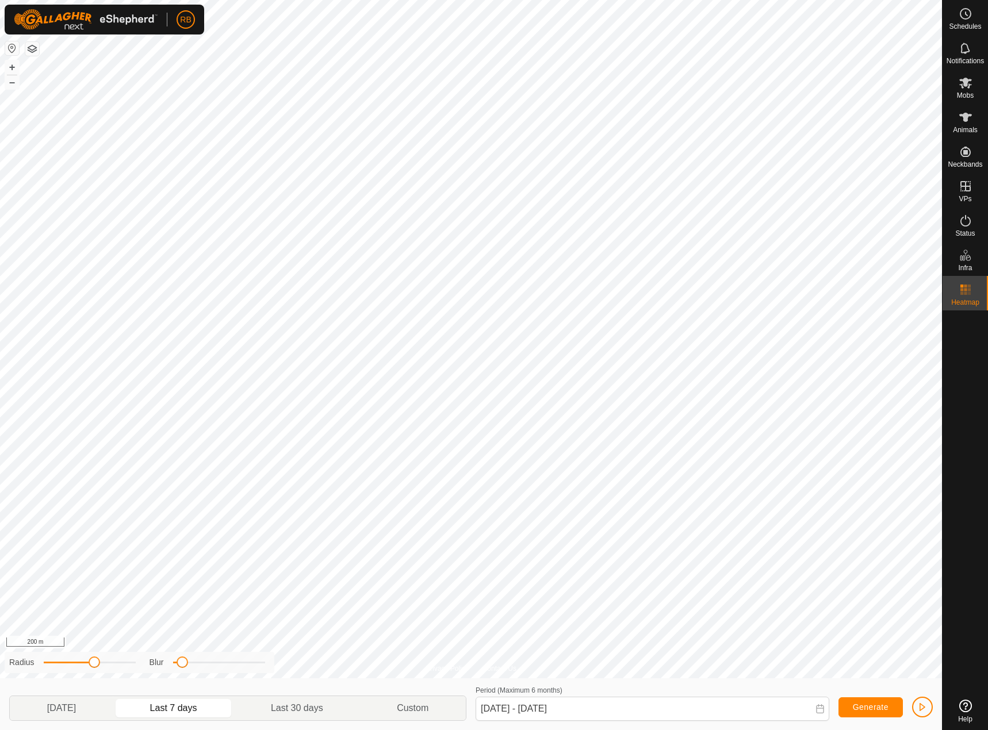  Describe the element at coordinates (965, 164) in the screenshot. I see `span: Neckbands` at that location.